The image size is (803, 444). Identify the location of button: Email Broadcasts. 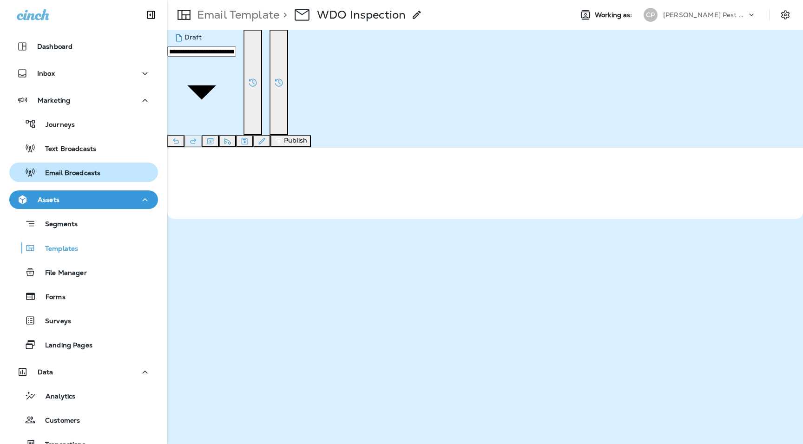
(84, 172).